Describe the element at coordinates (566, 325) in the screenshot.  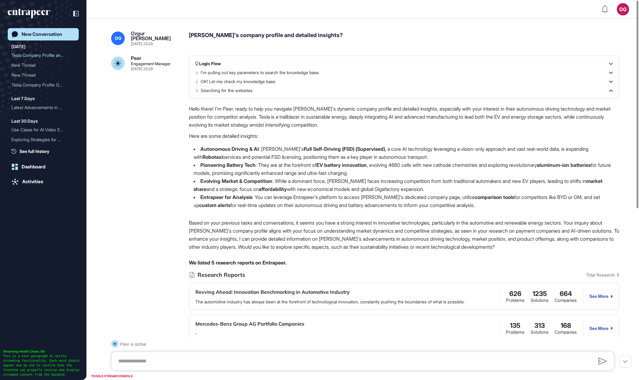
I see `div: 168` at that location.